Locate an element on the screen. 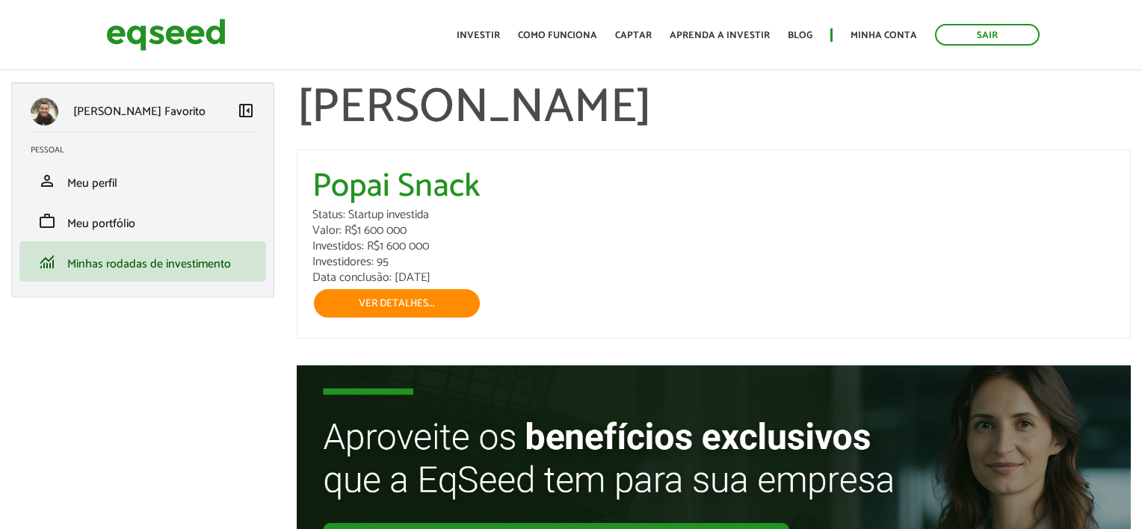  a: Captar is located at coordinates (633, 35).